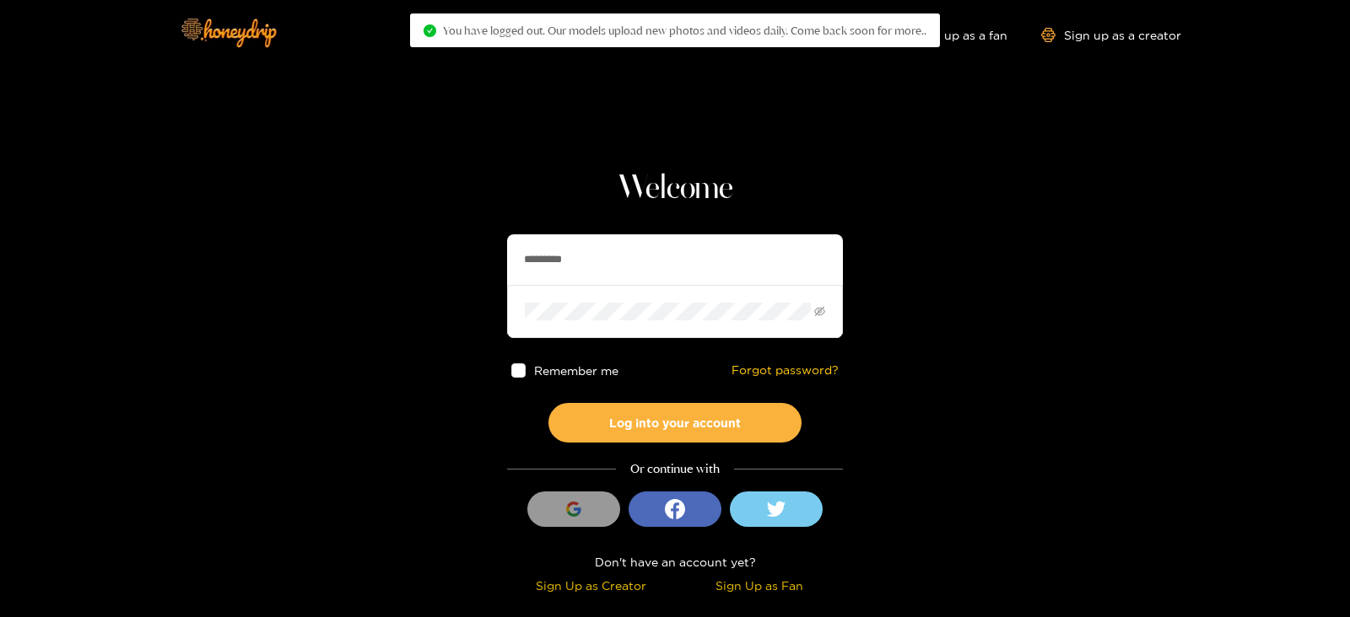 The image size is (1350, 617). I want to click on span: Remember me, so click(576, 370).